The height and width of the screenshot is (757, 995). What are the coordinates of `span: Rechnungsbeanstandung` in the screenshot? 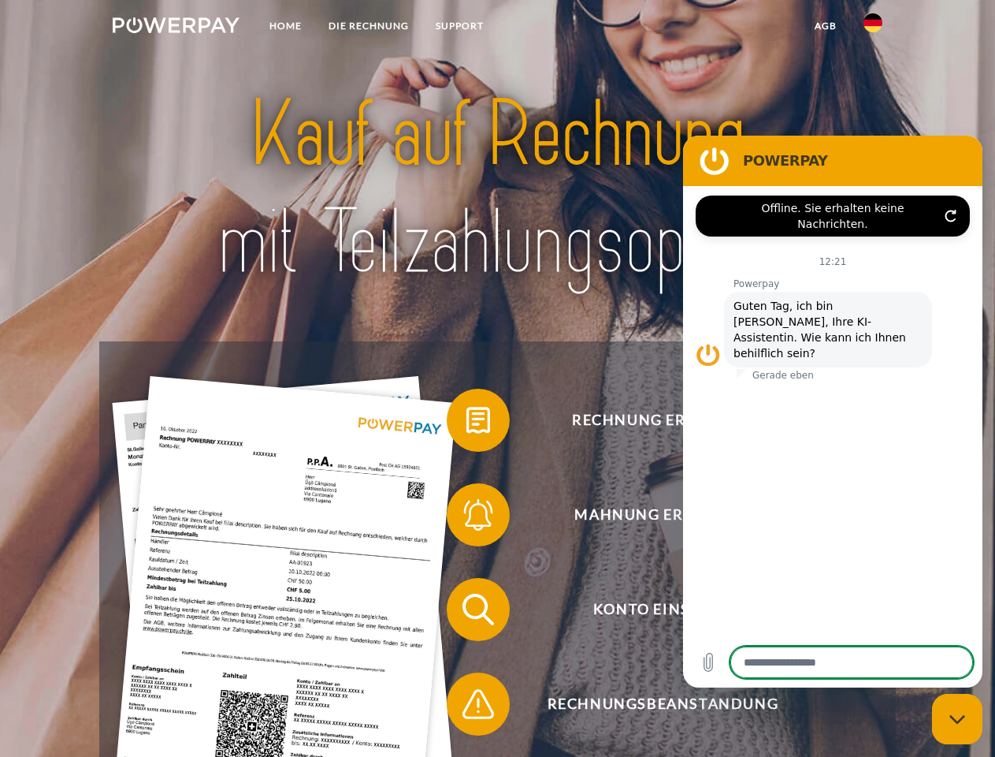 It's located at (663, 704).